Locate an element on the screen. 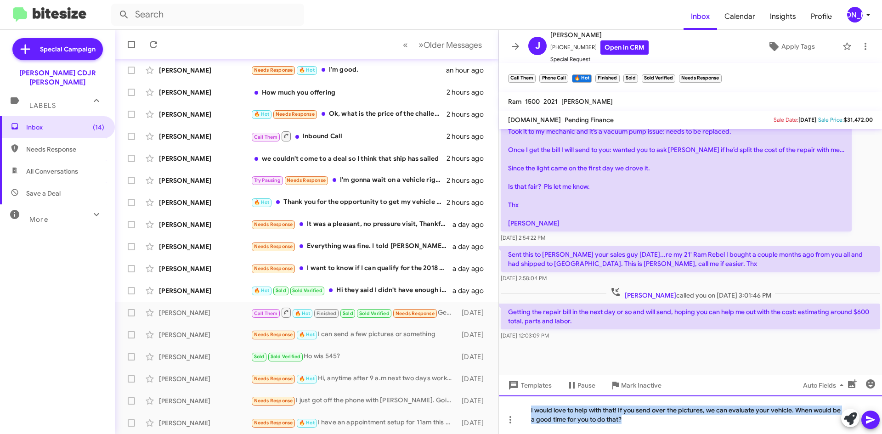  div: Hi they said I didn't have enough income. is located at coordinates (352, 290).